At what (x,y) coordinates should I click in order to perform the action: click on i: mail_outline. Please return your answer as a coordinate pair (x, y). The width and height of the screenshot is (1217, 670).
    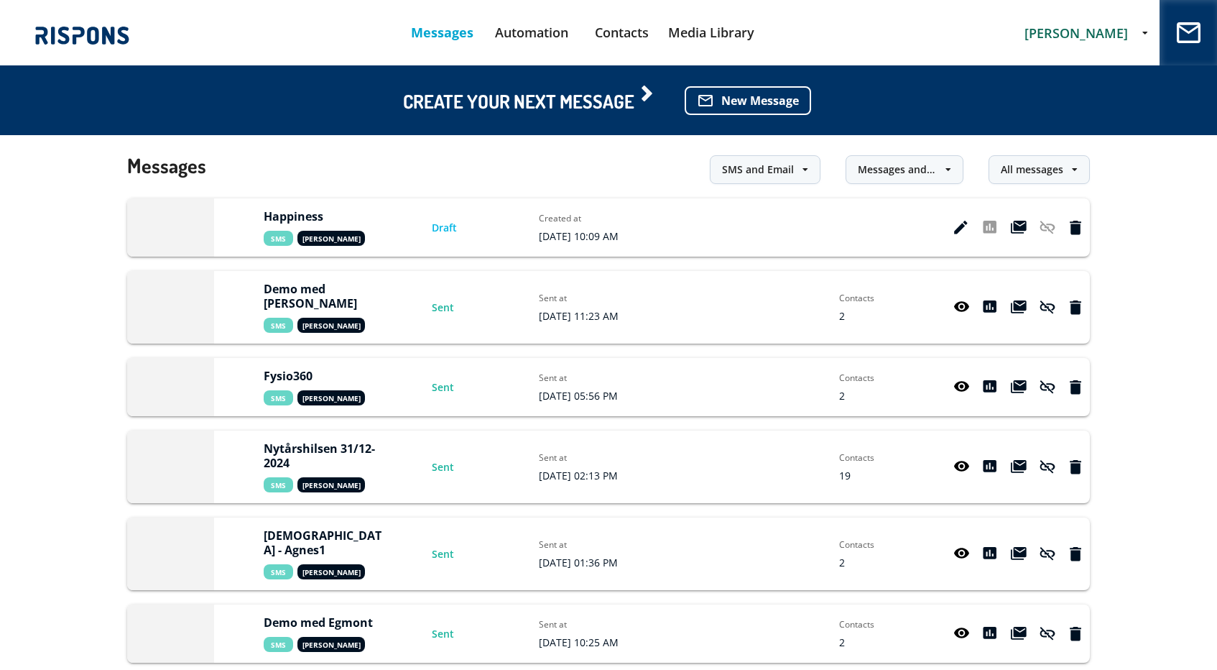
    Looking at the image, I should click on (705, 101).